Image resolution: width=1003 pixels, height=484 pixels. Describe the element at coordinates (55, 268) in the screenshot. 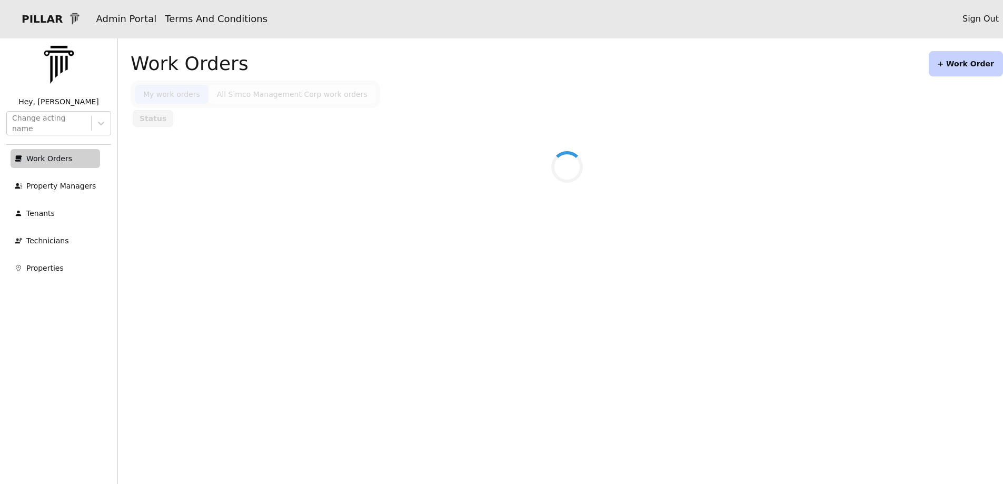

I see `a: Properties` at that location.